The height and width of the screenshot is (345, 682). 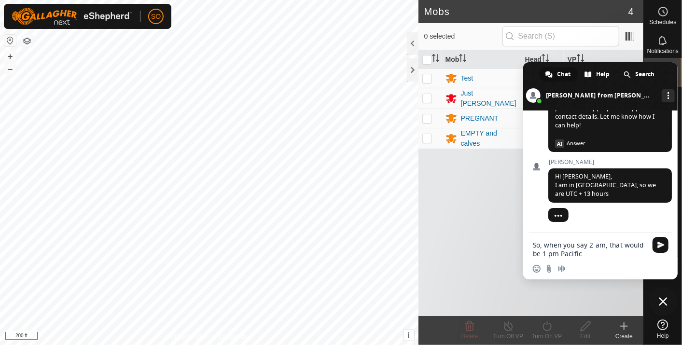 What do you see at coordinates (470, 337) in the screenshot?
I see `span: Delete` at bounding box center [470, 337].